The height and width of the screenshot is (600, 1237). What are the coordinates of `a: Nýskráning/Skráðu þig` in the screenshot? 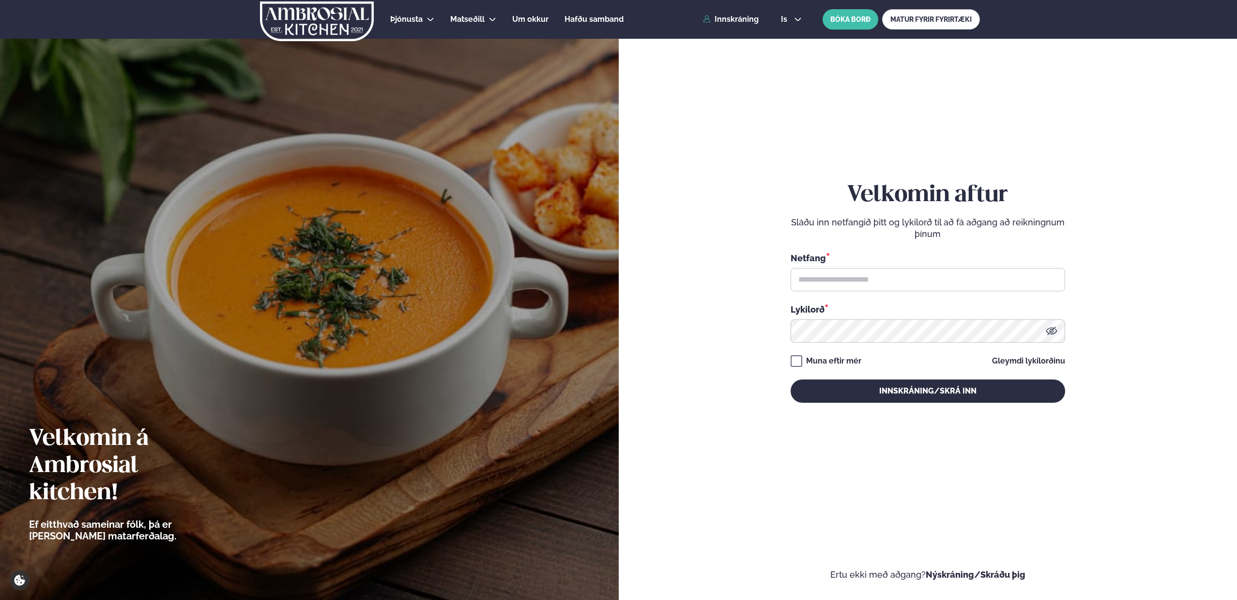 It's located at (976, 574).